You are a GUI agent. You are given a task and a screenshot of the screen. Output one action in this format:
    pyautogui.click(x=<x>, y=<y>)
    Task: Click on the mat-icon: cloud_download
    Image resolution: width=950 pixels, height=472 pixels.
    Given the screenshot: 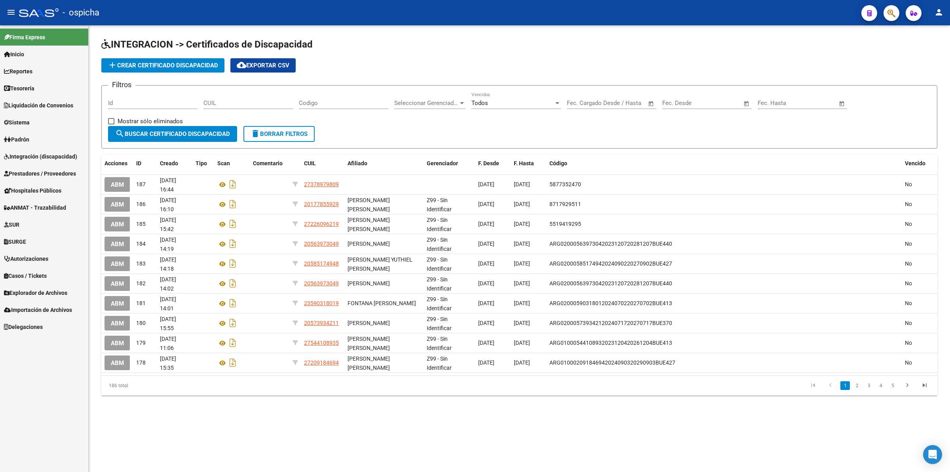 What is the action you would take?
    pyautogui.click(x=242, y=65)
    